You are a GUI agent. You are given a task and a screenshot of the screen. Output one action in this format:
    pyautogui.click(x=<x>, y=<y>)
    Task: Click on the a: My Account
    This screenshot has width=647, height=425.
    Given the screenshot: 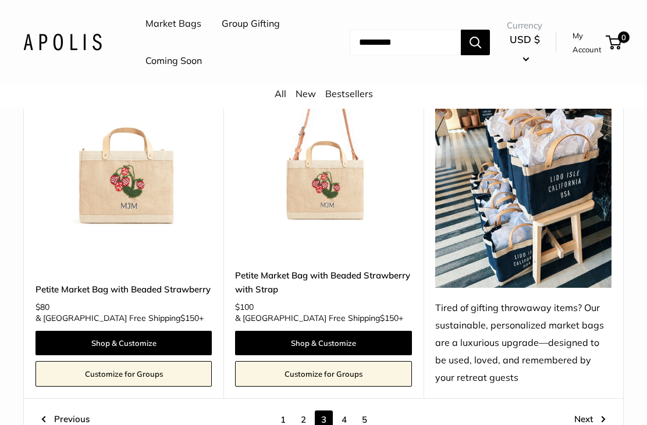 What is the action you would take?
    pyautogui.click(x=587, y=43)
    